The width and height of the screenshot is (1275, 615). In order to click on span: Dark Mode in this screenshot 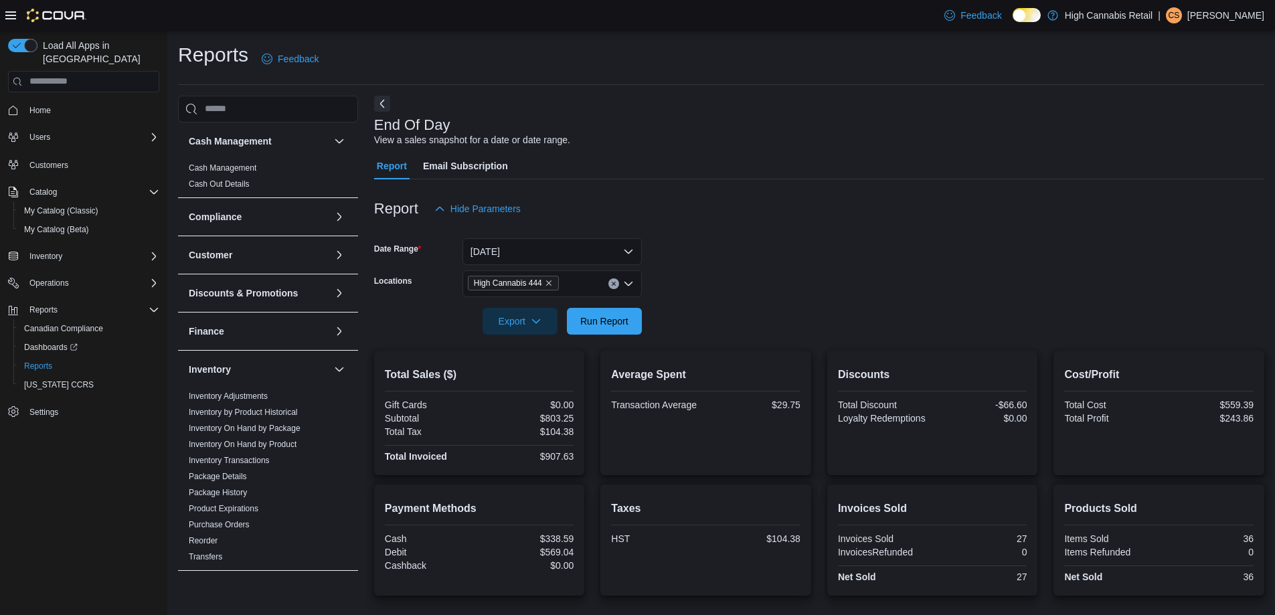, I will do `click(1012, 22)`.